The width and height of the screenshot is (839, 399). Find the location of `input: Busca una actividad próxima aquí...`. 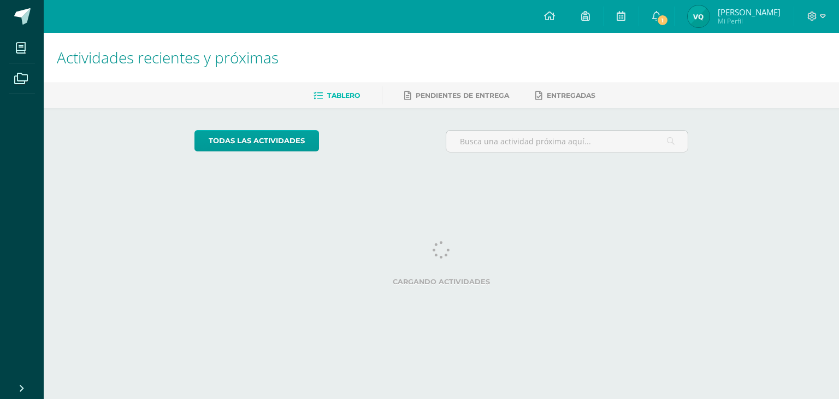

input: Busca una actividad próxima aquí... is located at coordinates (567, 141).